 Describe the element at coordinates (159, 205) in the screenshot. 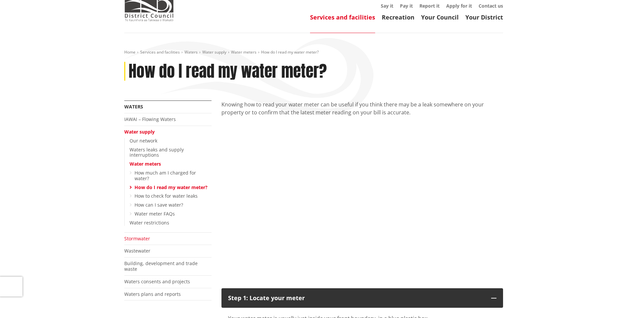

I see `a: How can I save water?` at that location.